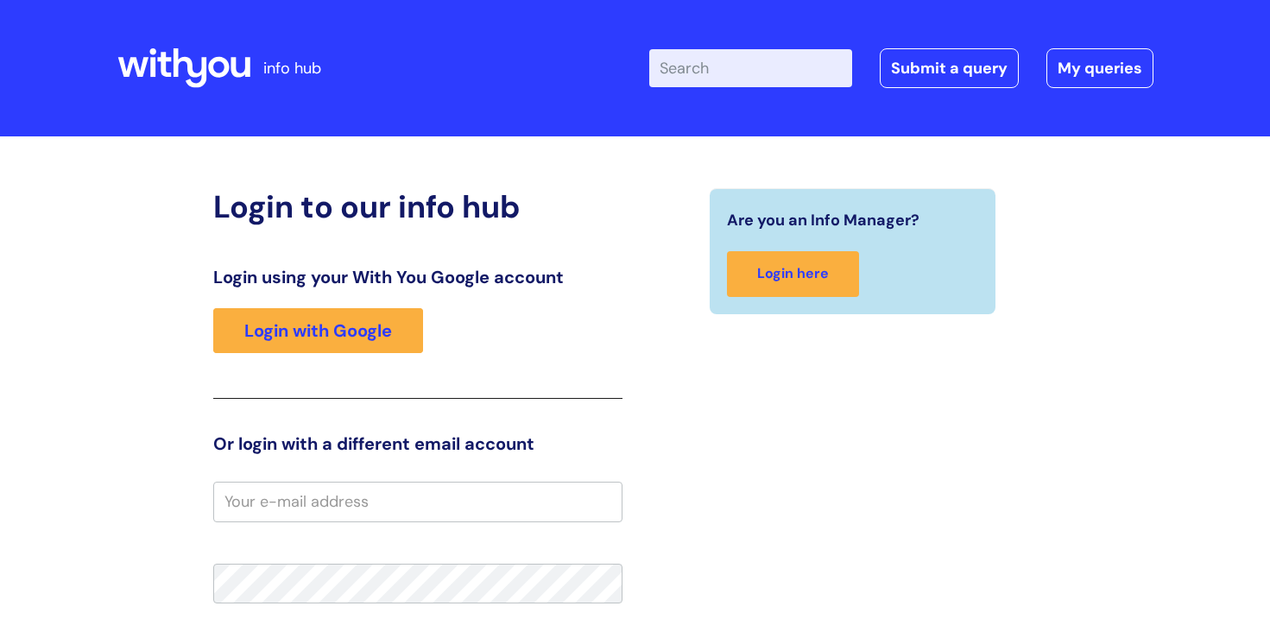 The width and height of the screenshot is (1270, 644). I want to click on a: Submit a query, so click(949, 68).